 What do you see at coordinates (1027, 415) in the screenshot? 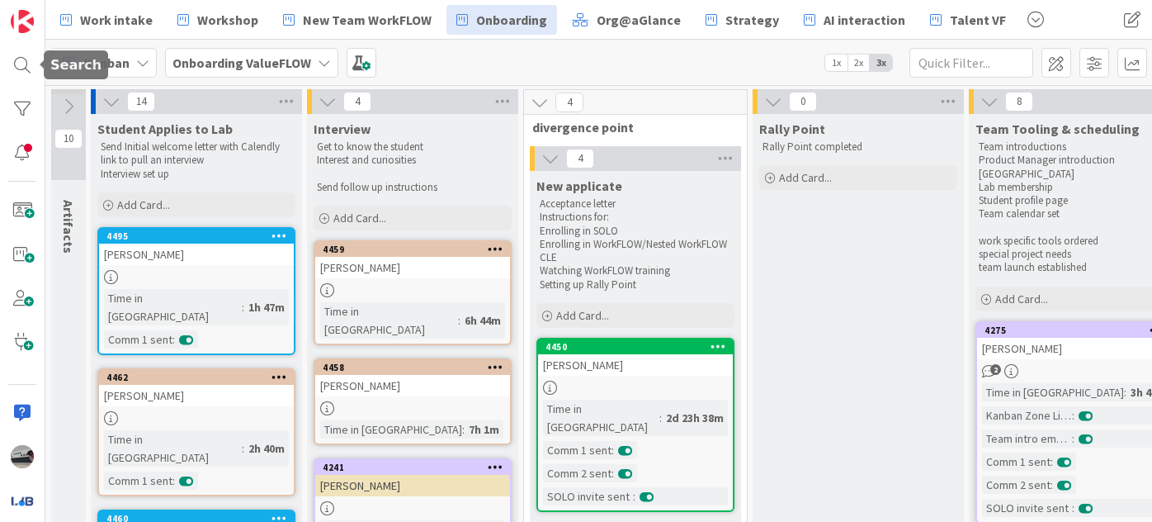
I see `div: Kanban Zone Licensed` at bounding box center [1027, 415].